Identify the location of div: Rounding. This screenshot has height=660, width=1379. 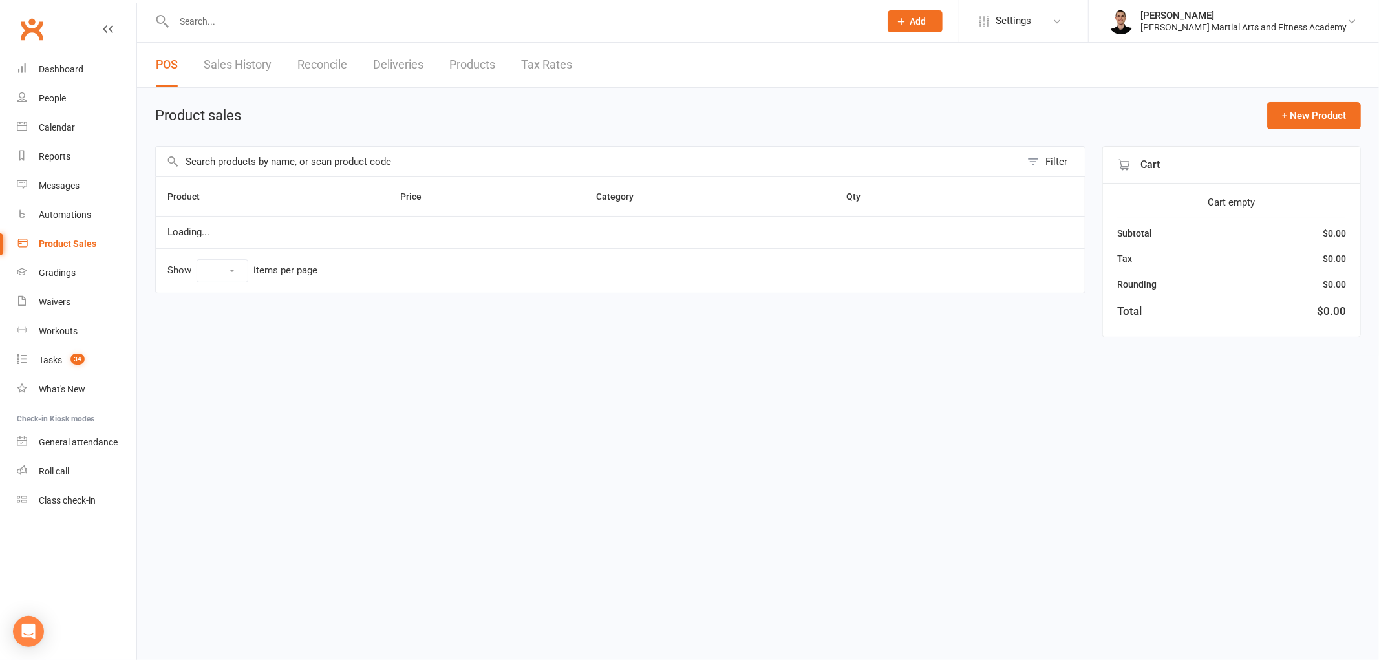
(1136, 284).